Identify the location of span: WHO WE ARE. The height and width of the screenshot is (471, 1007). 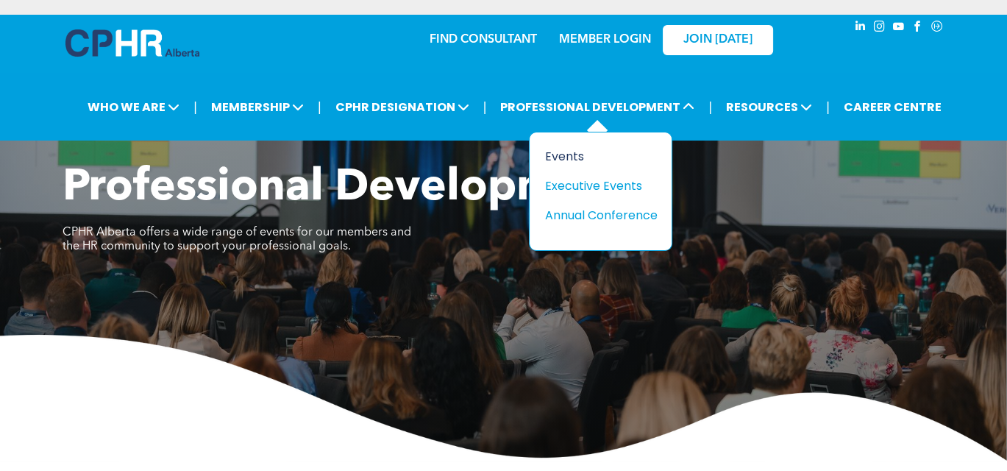
(133, 107).